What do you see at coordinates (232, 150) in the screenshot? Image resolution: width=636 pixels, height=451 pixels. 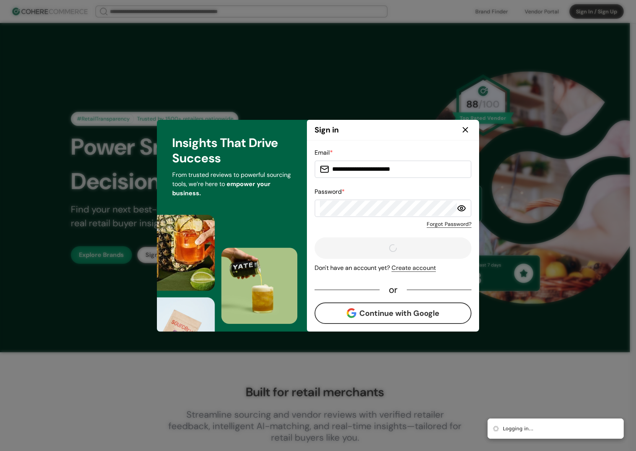 I see `h3: Insights That Drive Success` at bounding box center [232, 150].